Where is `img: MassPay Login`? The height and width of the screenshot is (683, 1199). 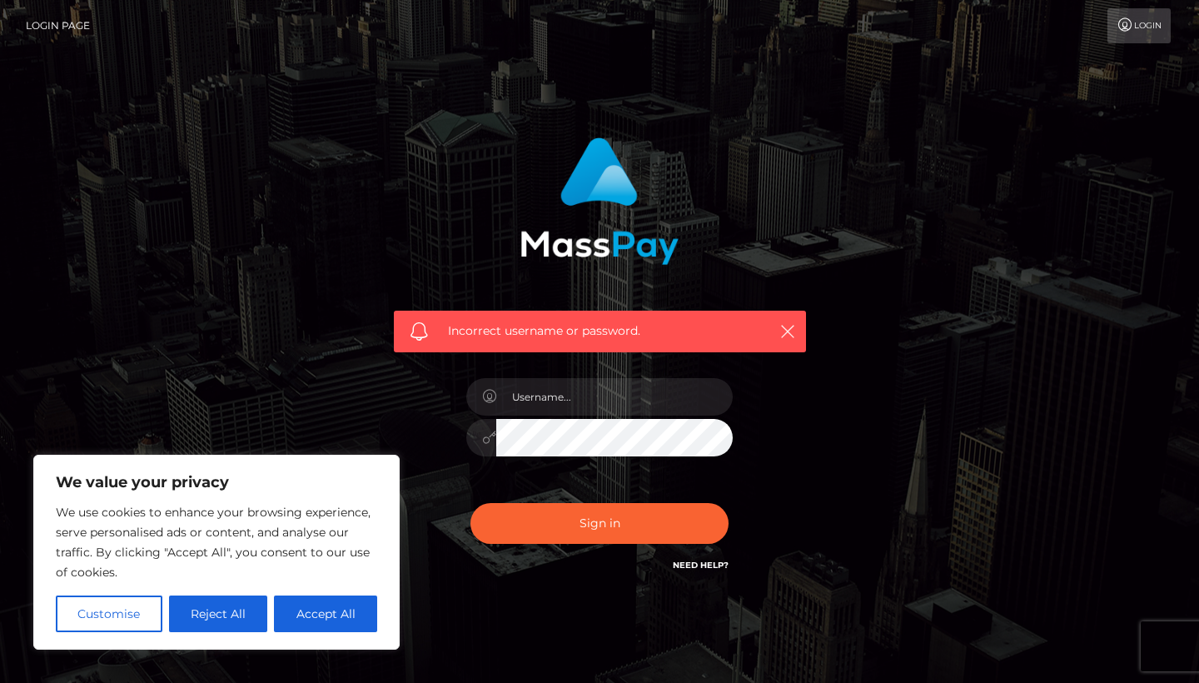 img: MassPay Login is located at coordinates (599, 201).